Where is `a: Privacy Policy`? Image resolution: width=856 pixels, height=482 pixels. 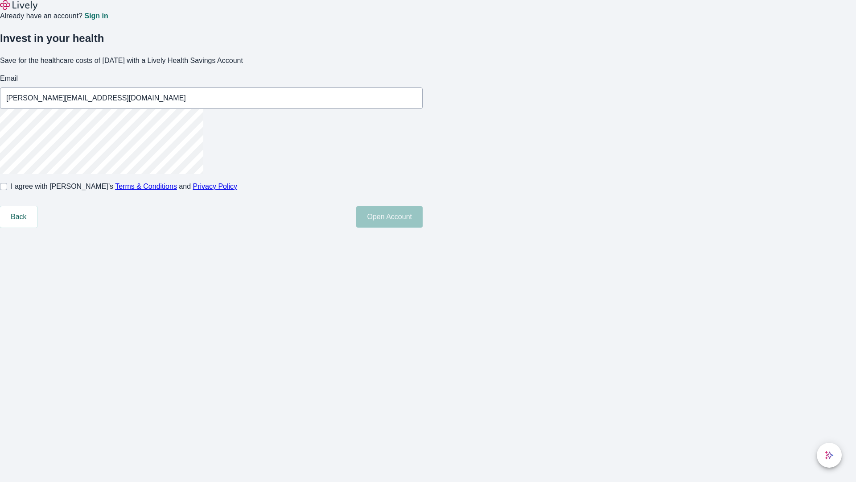
a: Privacy Policy is located at coordinates (215, 186).